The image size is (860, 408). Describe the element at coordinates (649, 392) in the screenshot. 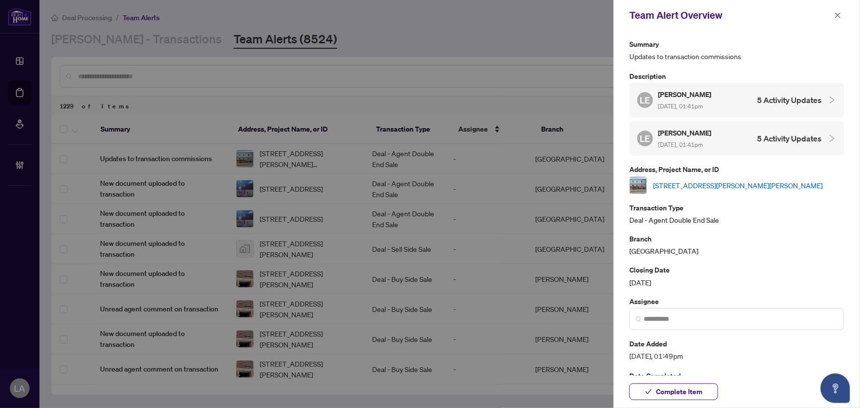

I see `span: check` at that location.